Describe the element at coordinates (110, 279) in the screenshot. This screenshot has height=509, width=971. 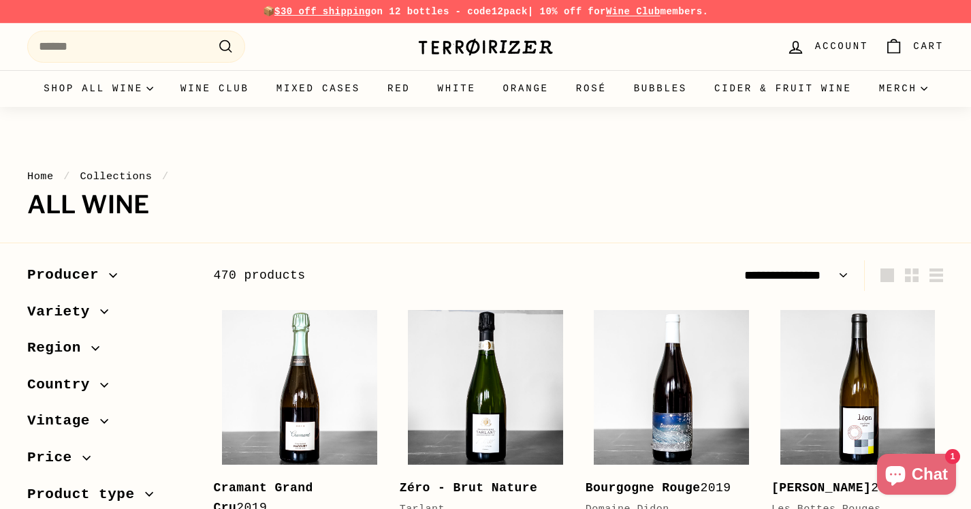
I see `button: Producer` at that location.